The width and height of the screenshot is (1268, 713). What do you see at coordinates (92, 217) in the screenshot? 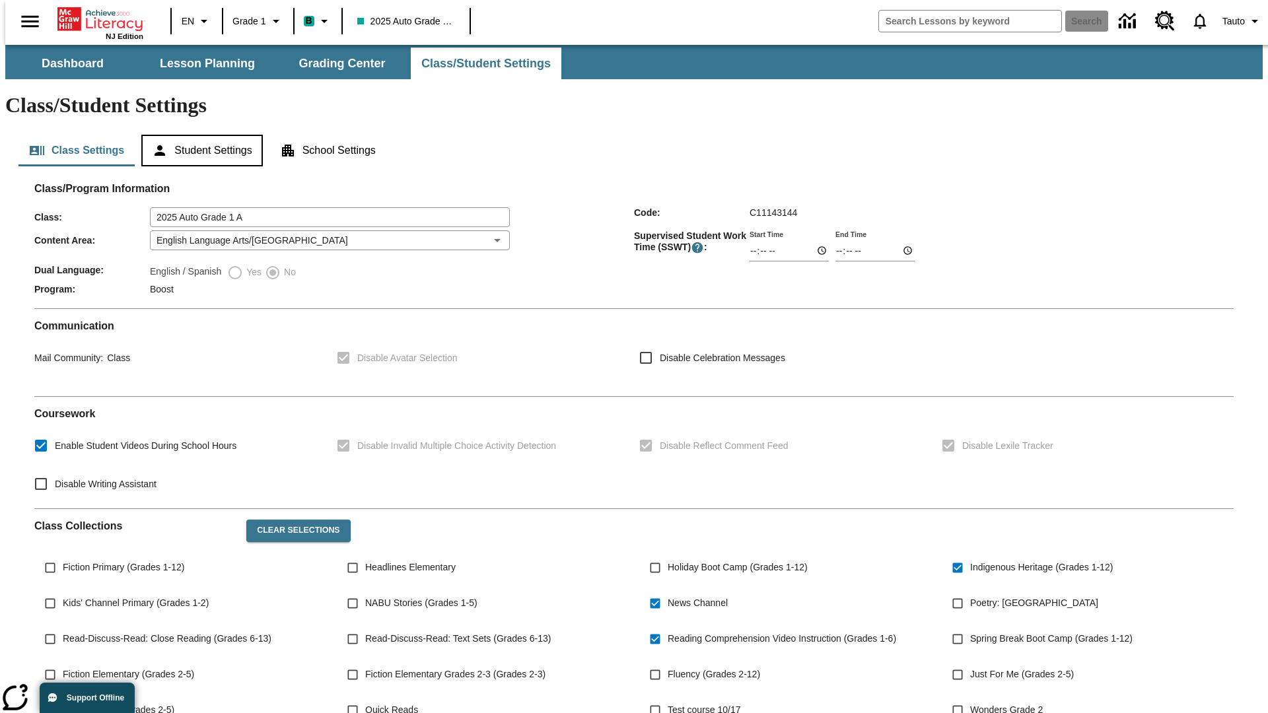
I see `span: Class :` at bounding box center [92, 217].